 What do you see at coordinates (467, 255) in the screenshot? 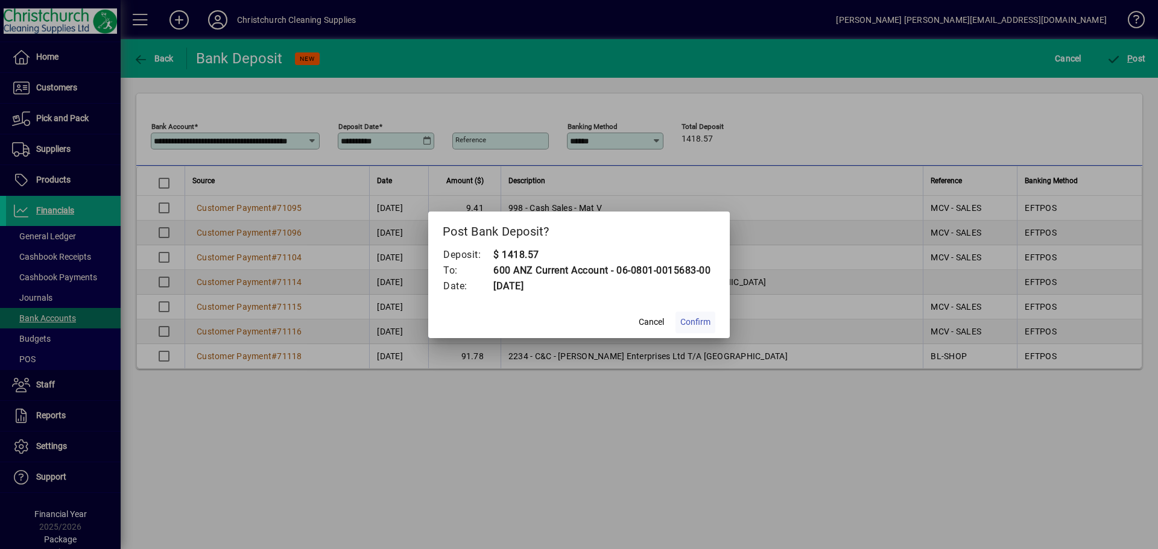
I see `td: Deposit:` at bounding box center [467, 255].